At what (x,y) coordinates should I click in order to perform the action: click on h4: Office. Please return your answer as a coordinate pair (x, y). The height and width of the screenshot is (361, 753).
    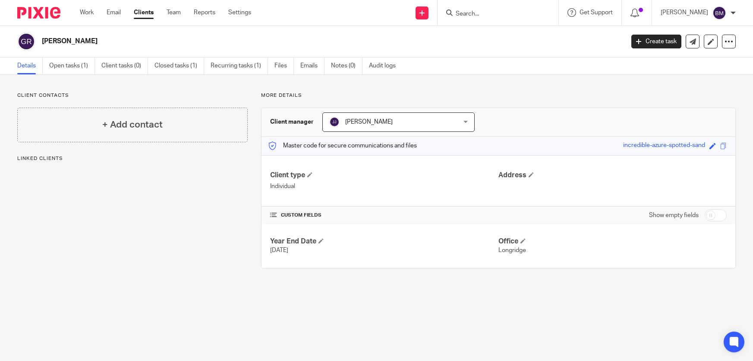
    Looking at the image, I should click on (613, 241).